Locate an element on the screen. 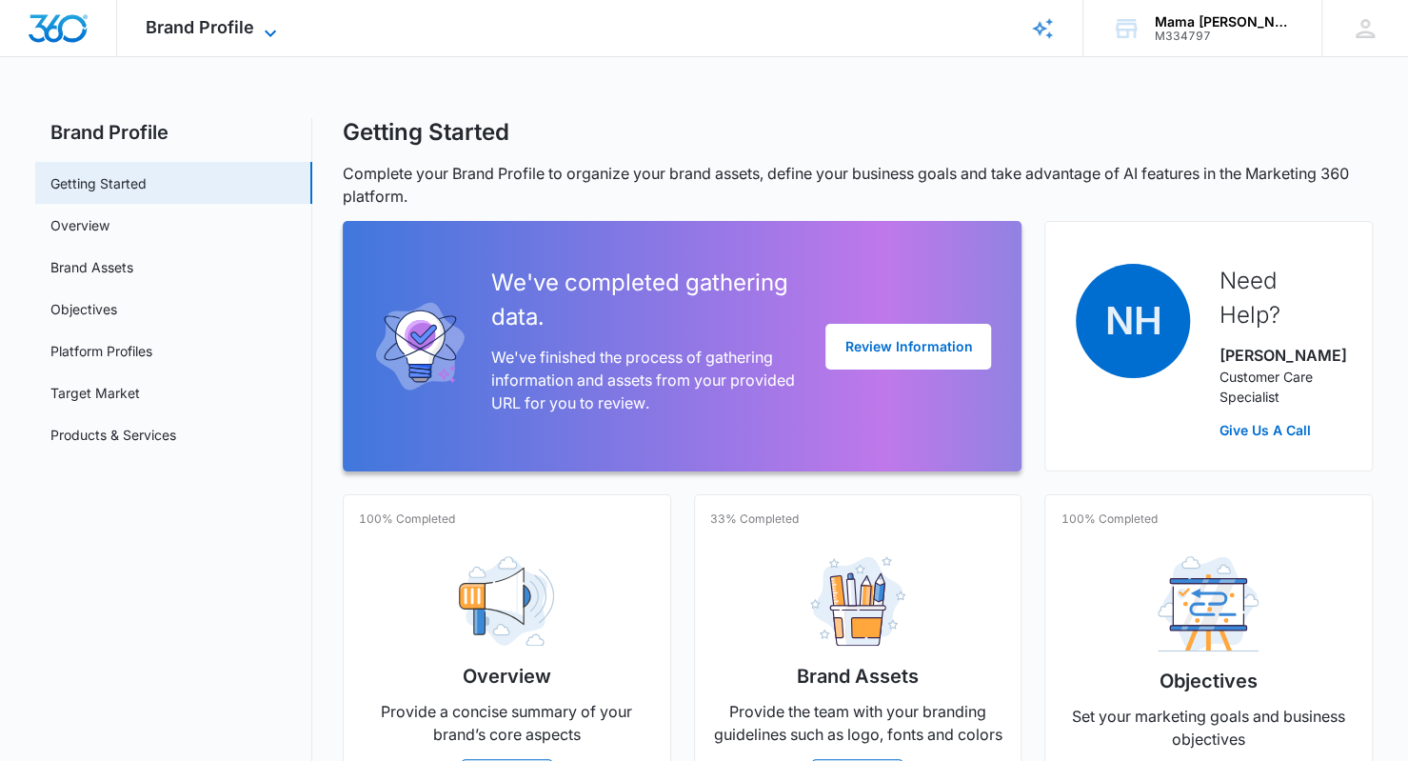 This screenshot has height=761, width=1408. a: Target Market is located at coordinates (95, 392).